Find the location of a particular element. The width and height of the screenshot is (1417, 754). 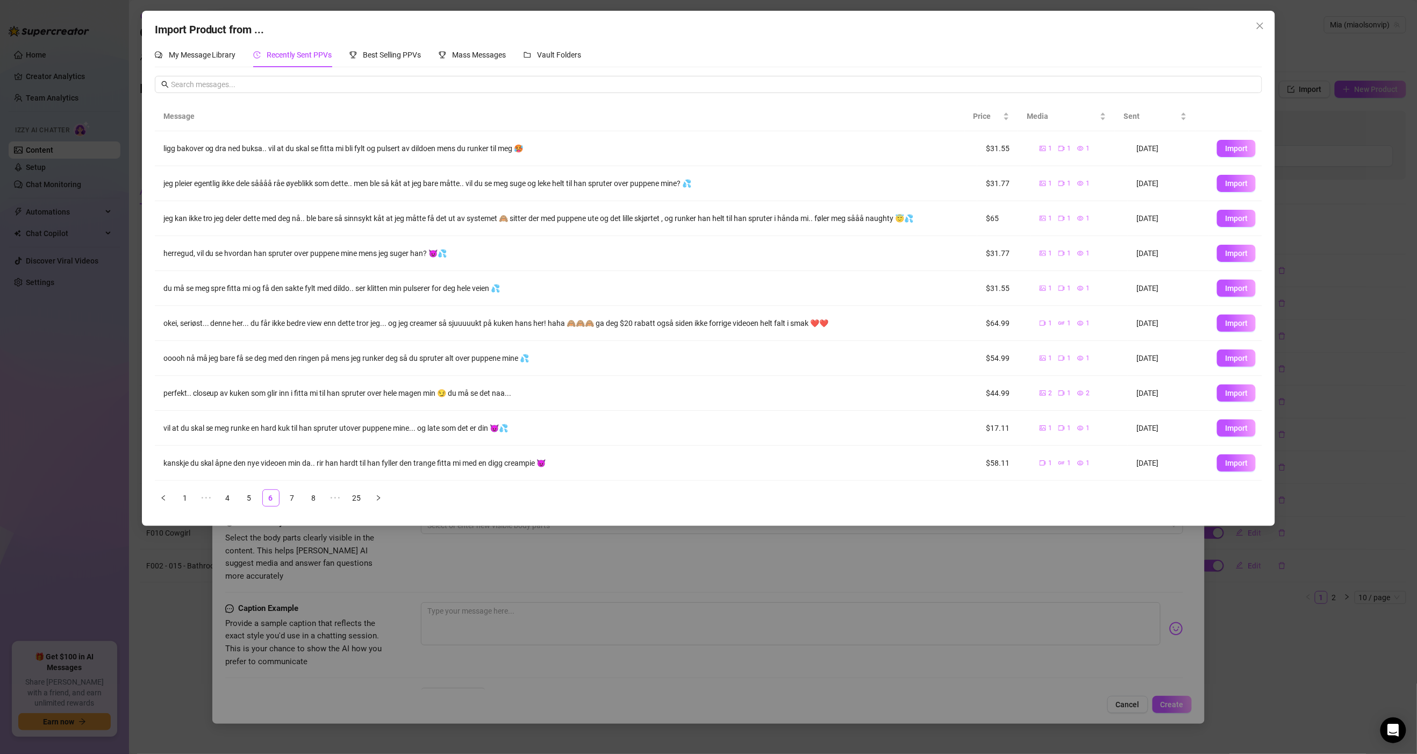

li: 7 is located at coordinates (292, 498).